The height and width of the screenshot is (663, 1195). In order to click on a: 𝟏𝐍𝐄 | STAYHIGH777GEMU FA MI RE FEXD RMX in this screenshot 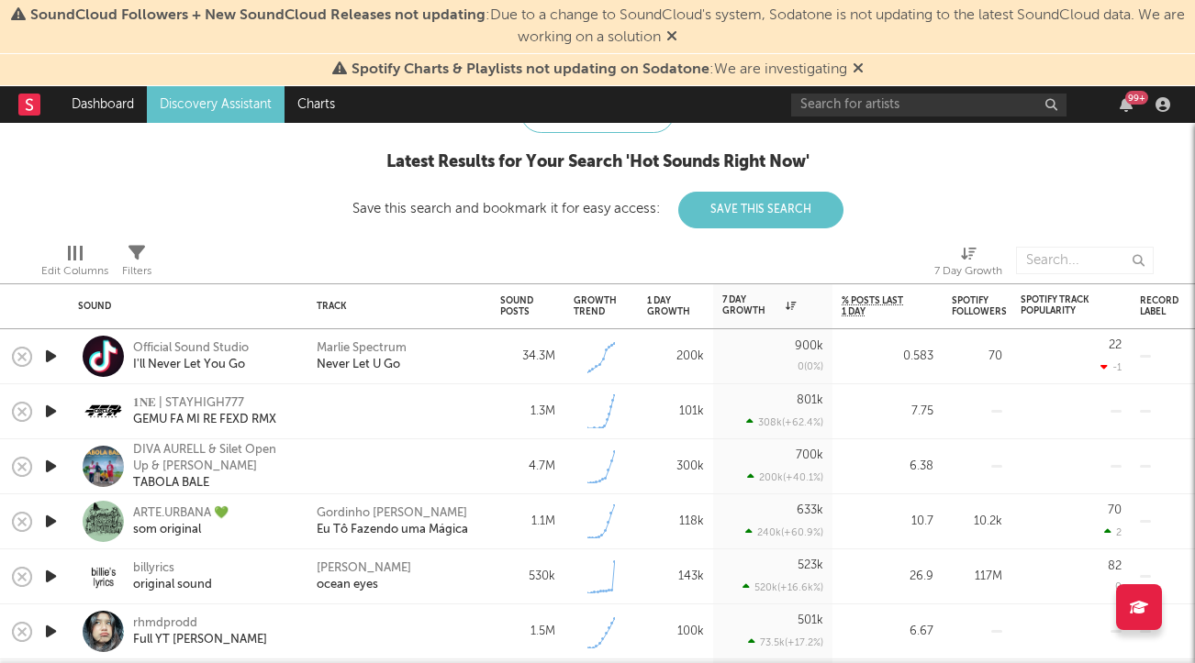, I will do `click(205, 412)`.